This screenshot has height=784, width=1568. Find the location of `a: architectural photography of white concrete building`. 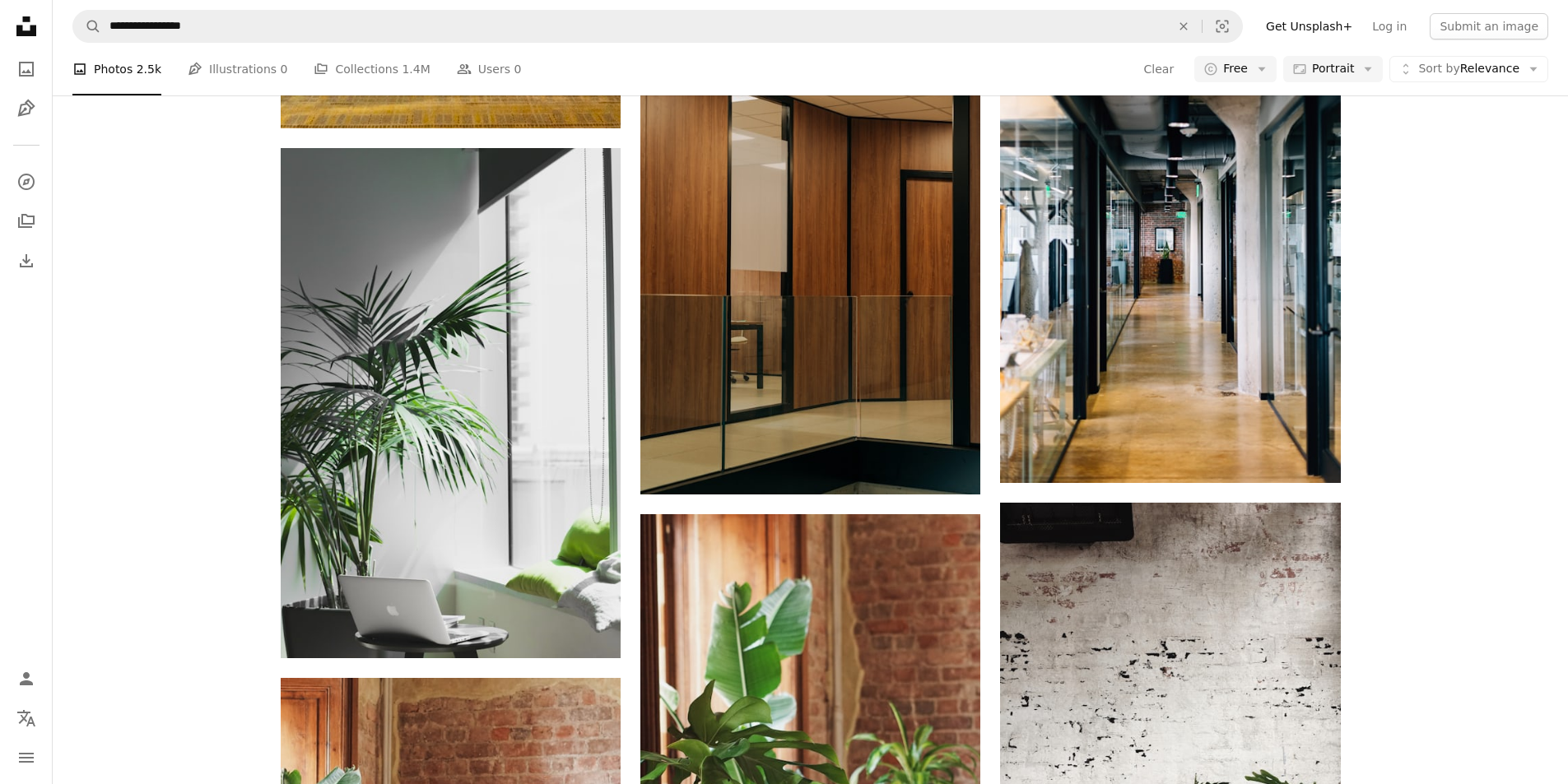

a: architectural photography of white concrete building is located at coordinates (1169, 227).